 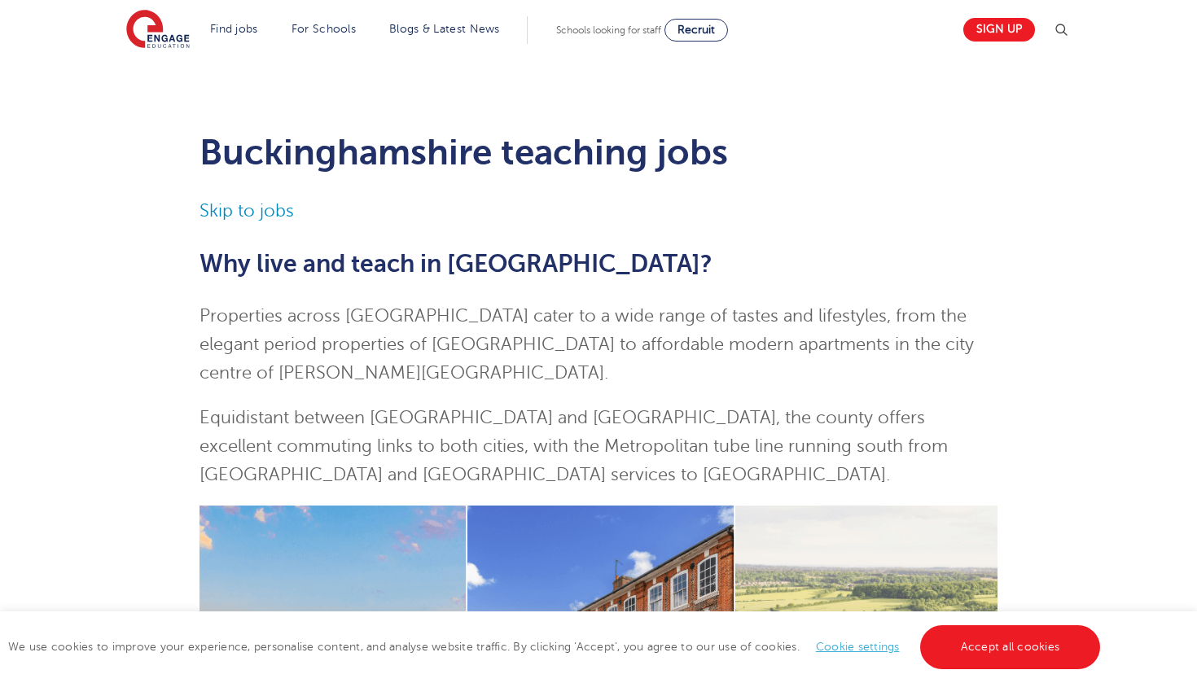 I want to click on a: Find jobs, so click(x=234, y=28).